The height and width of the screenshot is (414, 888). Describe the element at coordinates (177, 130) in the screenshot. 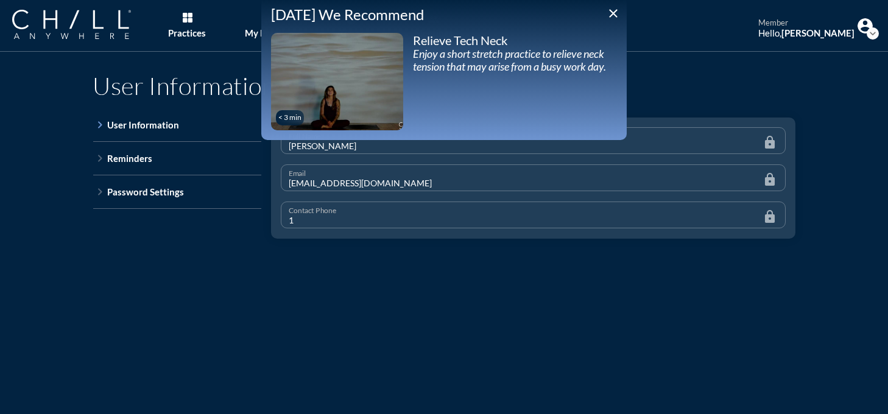

I see `a: User Information` at that location.